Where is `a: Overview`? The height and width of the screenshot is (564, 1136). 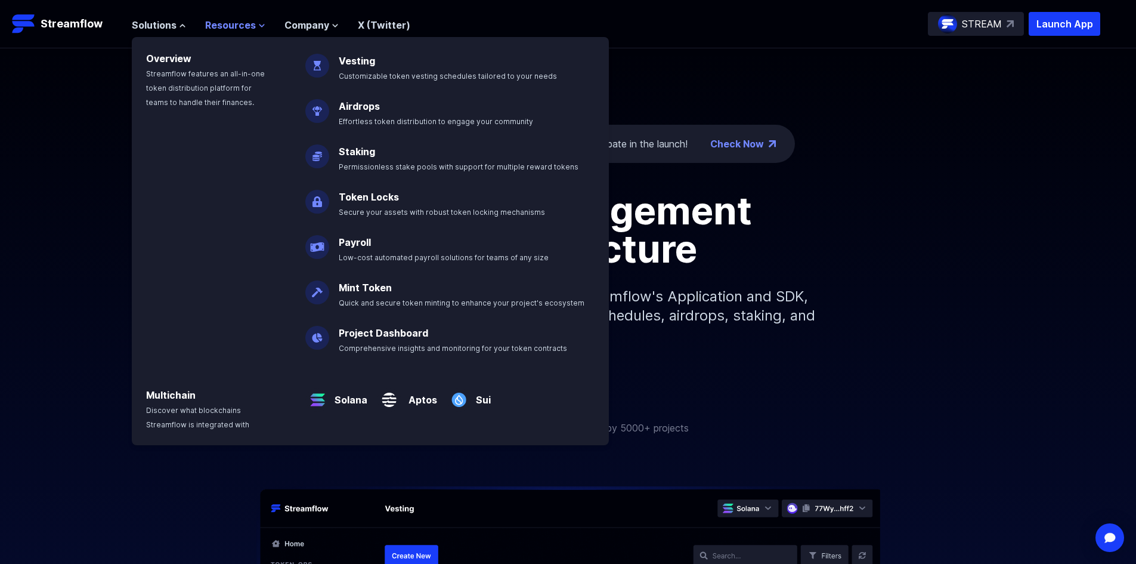 a: Overview is located at coordinates (169, 58).